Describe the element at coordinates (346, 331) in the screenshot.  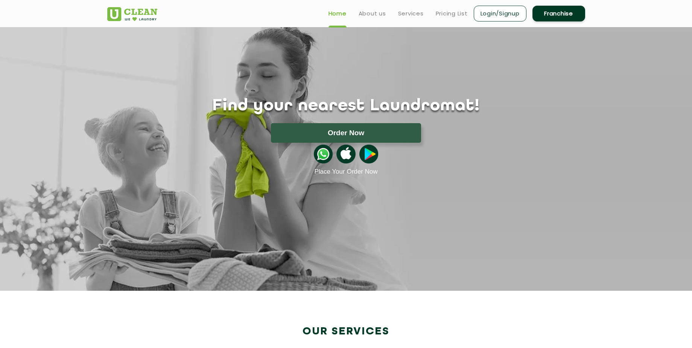
I see `h2: Our Services` at that location.